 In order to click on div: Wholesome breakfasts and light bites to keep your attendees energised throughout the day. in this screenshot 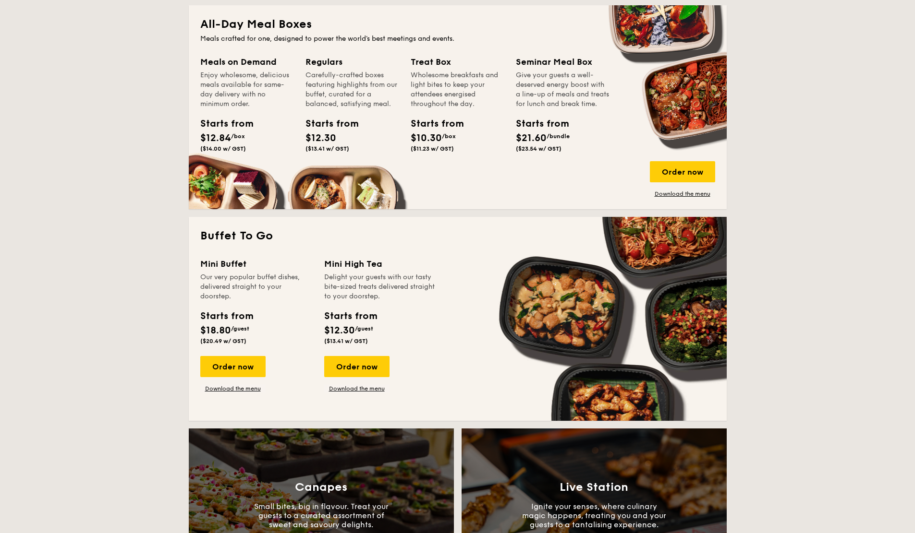, I will do `click(457, 90)`.